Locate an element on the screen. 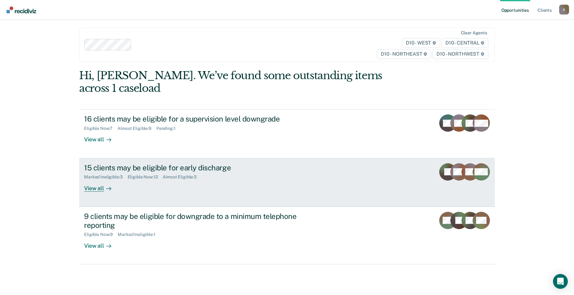 The image size is (574, 295). img: Recidiviz is located at coordinates (21, 10).